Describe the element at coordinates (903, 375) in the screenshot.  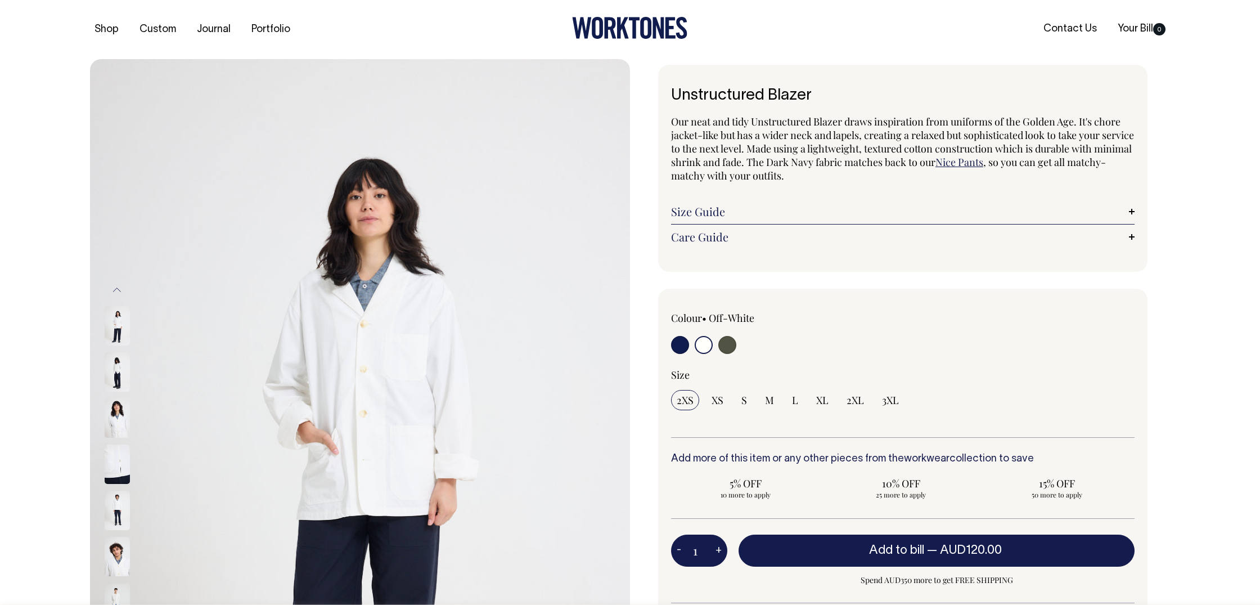
I see `div: Size` at that location.